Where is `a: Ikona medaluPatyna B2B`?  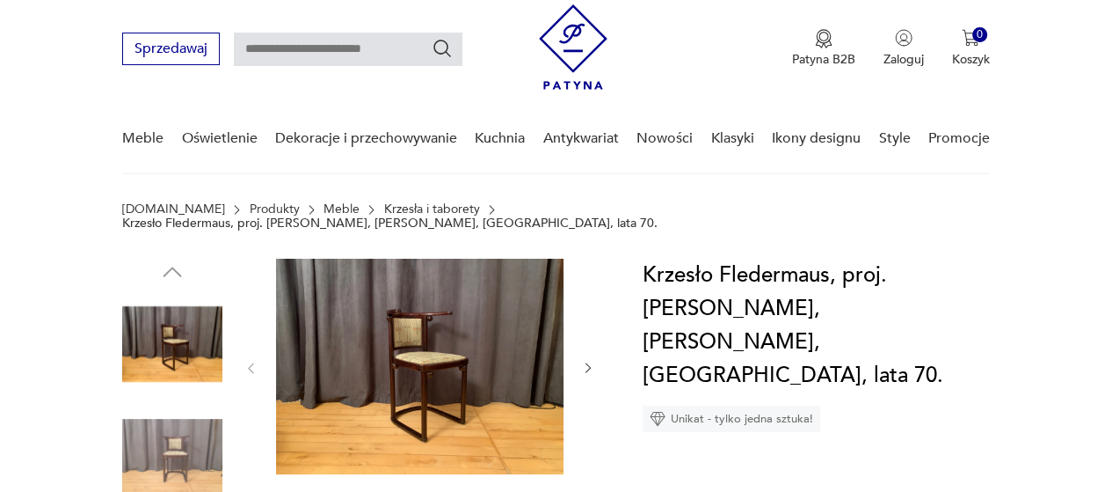 a: Ikona medaluPatyna B2B is located at coordinates (824, 48).